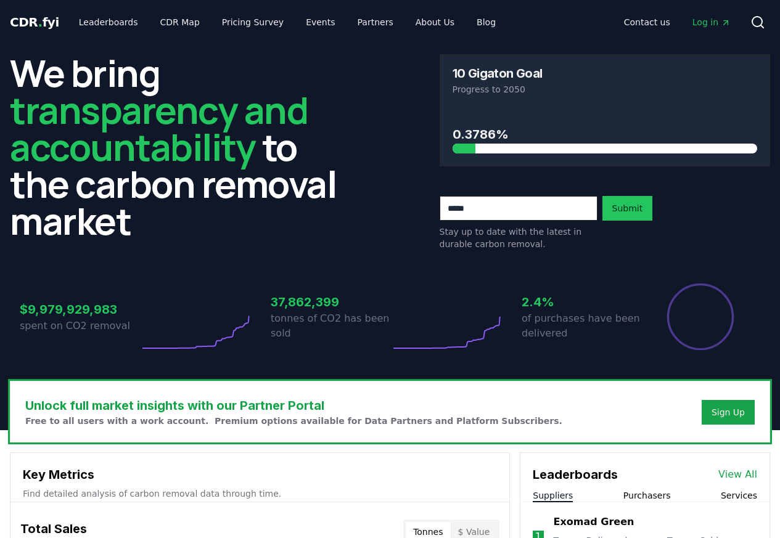  Describe the element at coordinates (581, 326) in the screenshot. I see `p: of purchases have been delivered` at that location.